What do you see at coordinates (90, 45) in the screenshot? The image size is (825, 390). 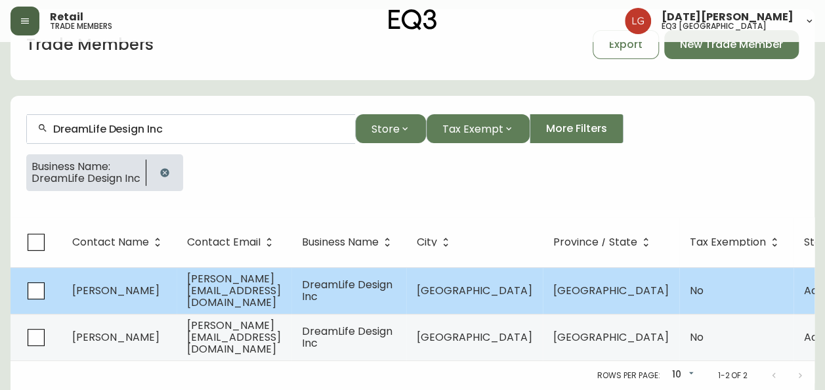 I see `h1: Trade Members` at bounding box center [90, 45].